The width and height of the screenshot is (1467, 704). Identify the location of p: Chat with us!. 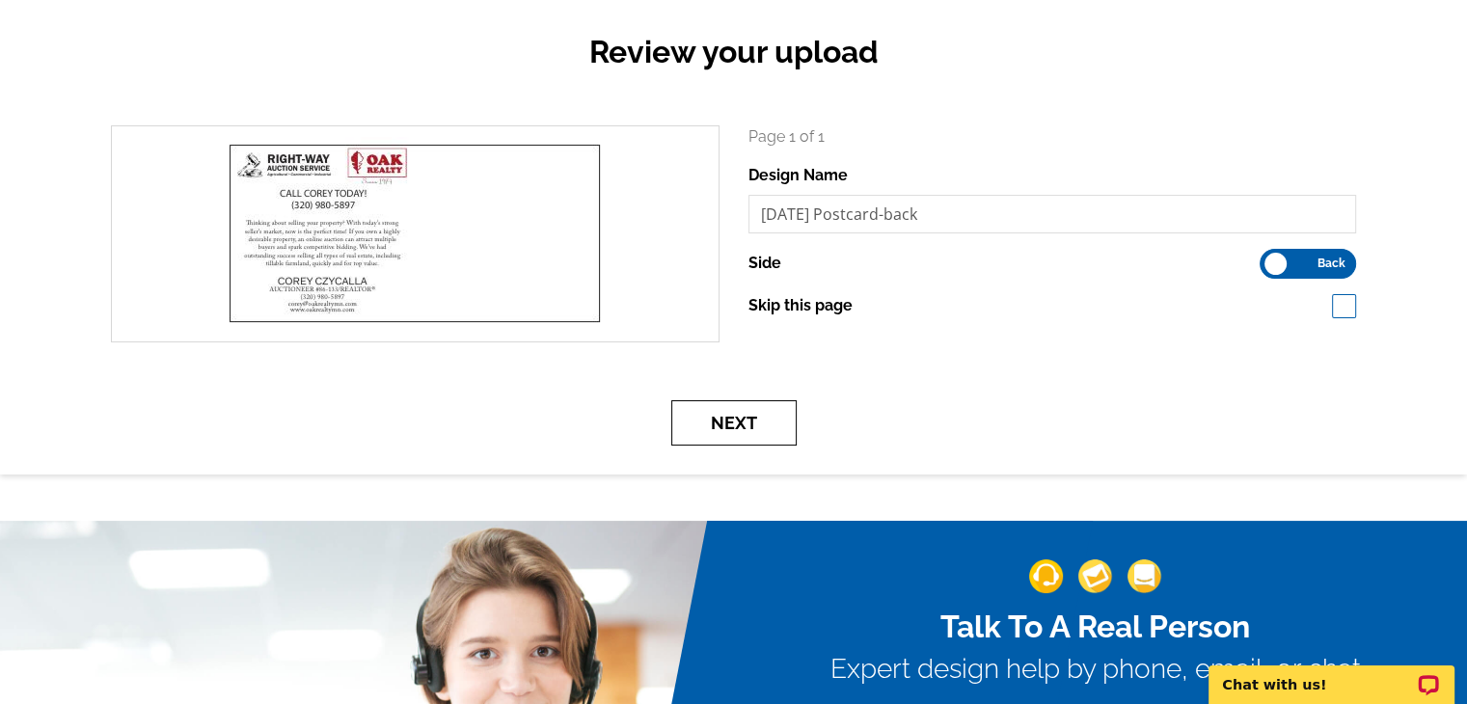
(123, 41).